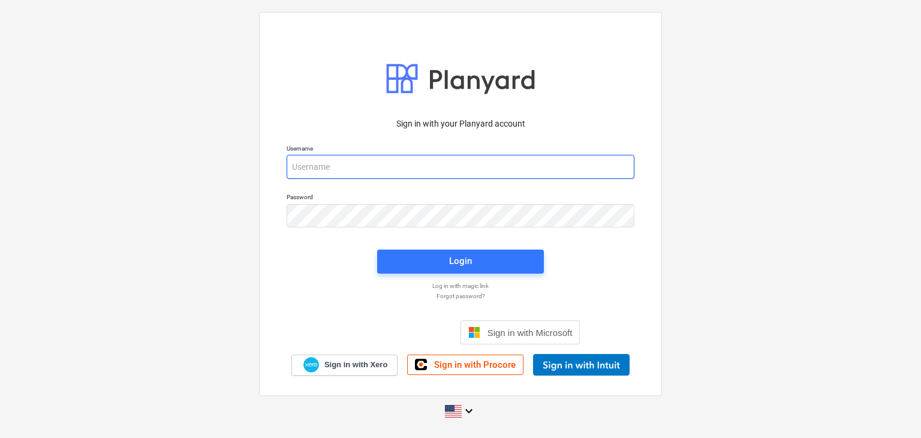 Image resolution: width=921 pixels, height=438 pixels. I want to click on div: Chat Widget, so click(891, 409).